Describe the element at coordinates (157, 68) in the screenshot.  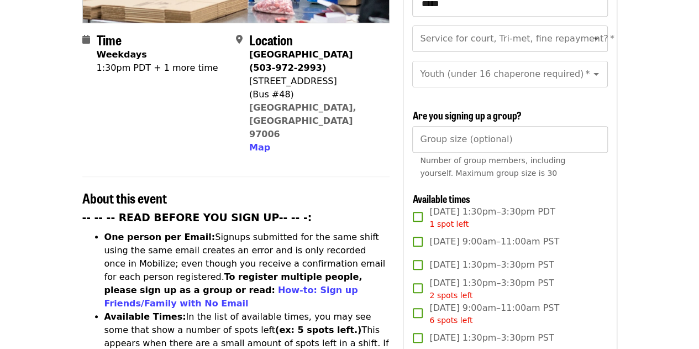
I see `div: 1:30pm PDT + 1 more time` at that location.